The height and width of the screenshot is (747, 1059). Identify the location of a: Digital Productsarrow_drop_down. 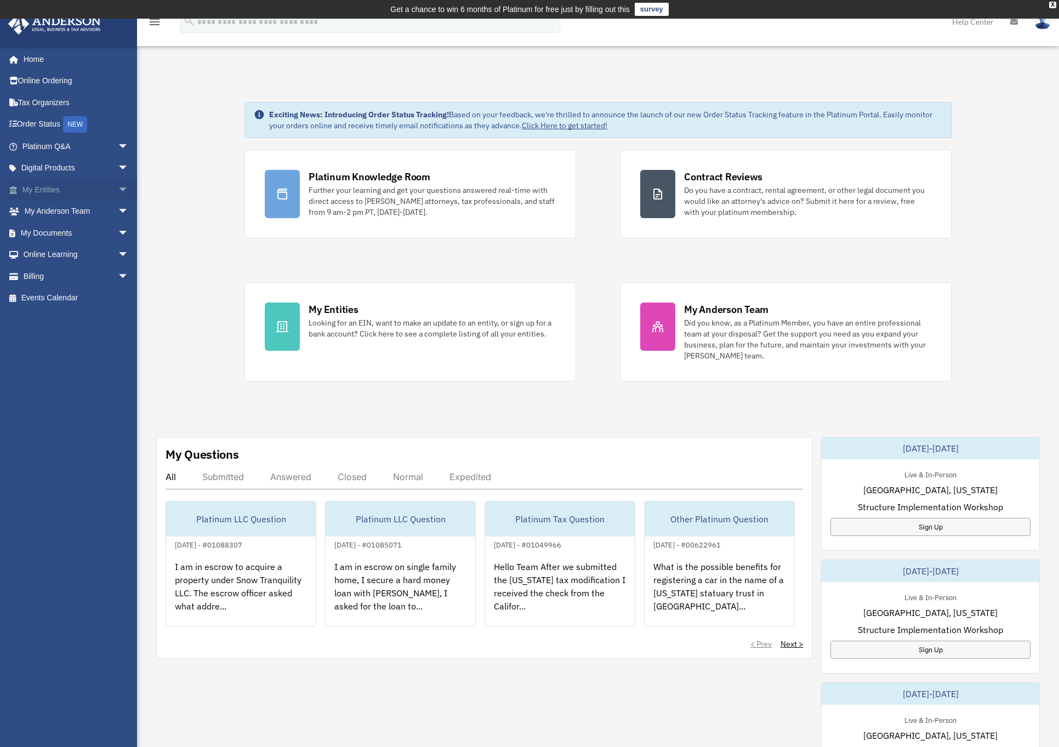
(76, 168).